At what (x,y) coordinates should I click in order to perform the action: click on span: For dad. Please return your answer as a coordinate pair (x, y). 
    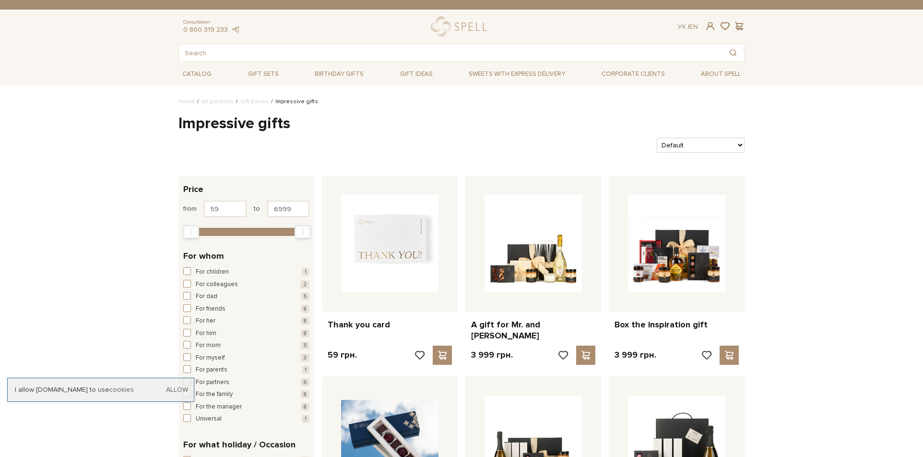
    Looking at the image, I should click on (206, 296).